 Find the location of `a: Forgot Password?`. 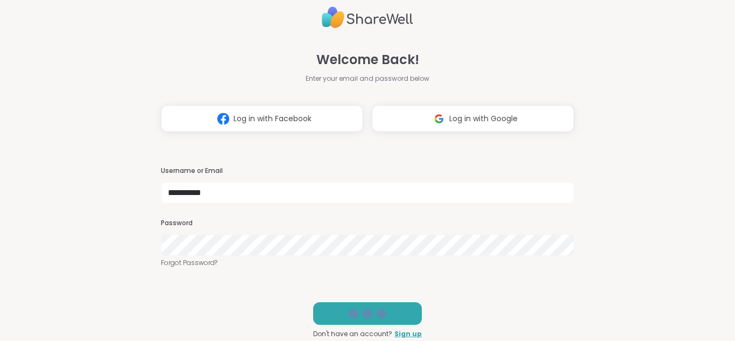

a: Forgot Password? is located at coordinates (368, 263).